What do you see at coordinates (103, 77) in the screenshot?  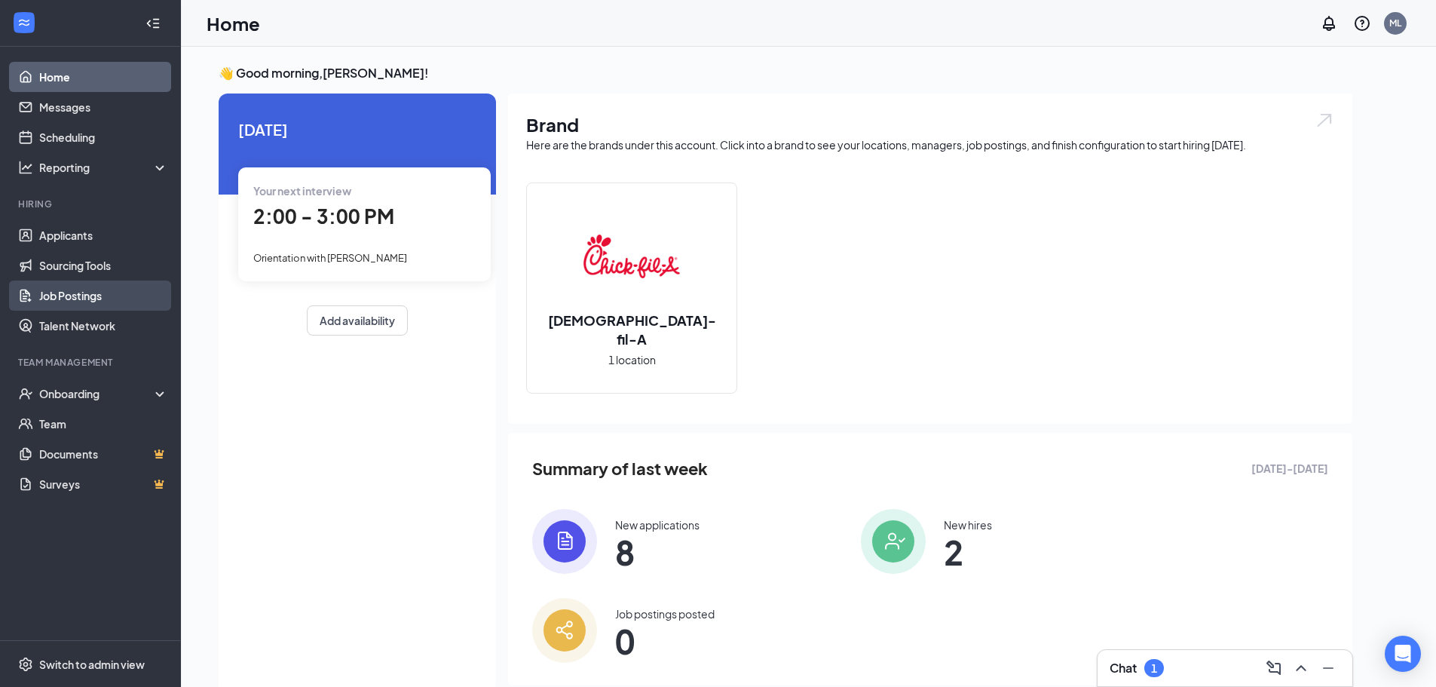 I see `a: Home` at bounding box center [103, 77].